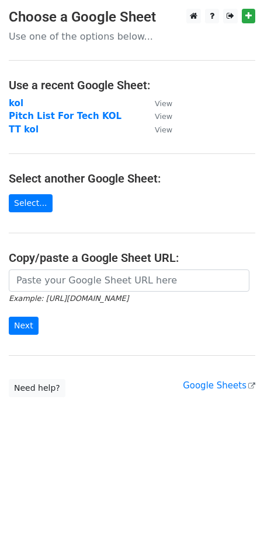 The height and width of the screenshot is (557, 264). I want to click on a: TT kol, so click(23, 129).